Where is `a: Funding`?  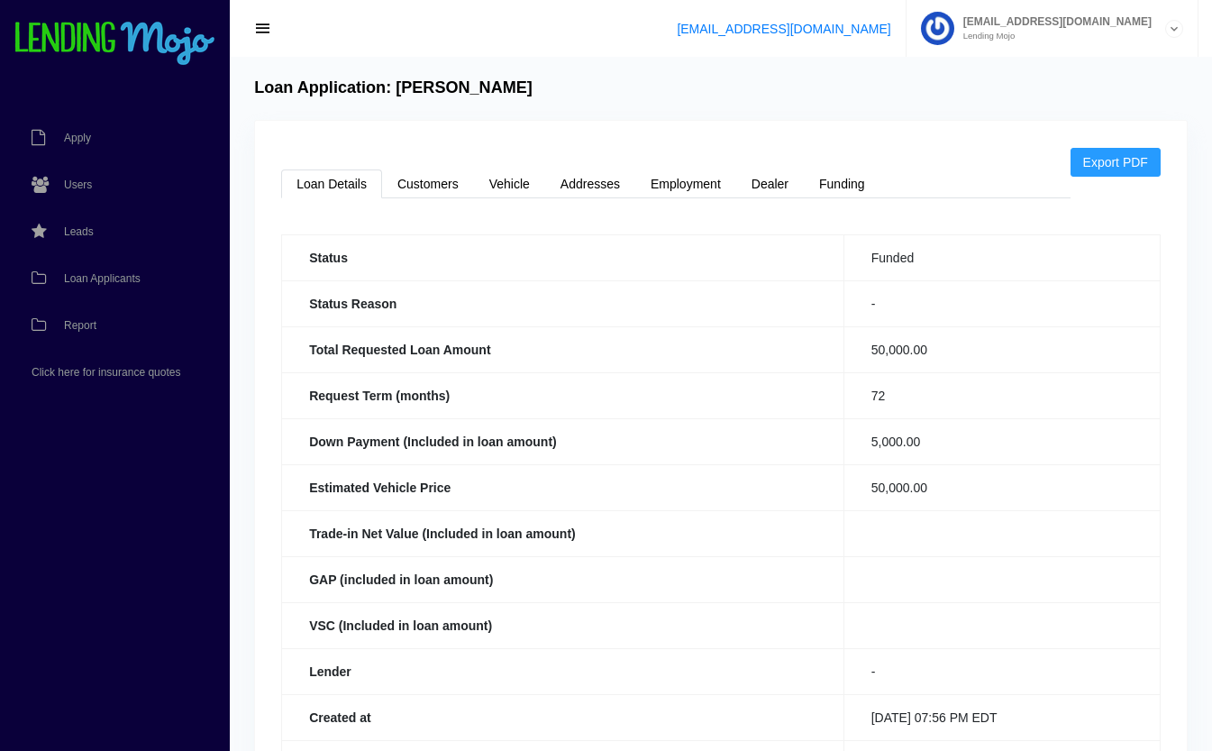
a: Funding is located at coordinates (842, 184).